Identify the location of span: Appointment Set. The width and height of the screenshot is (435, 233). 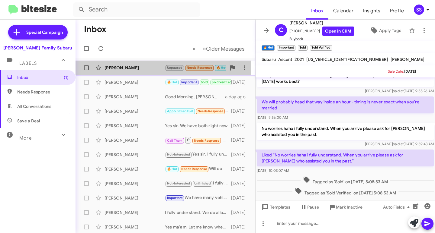
(180, 111).